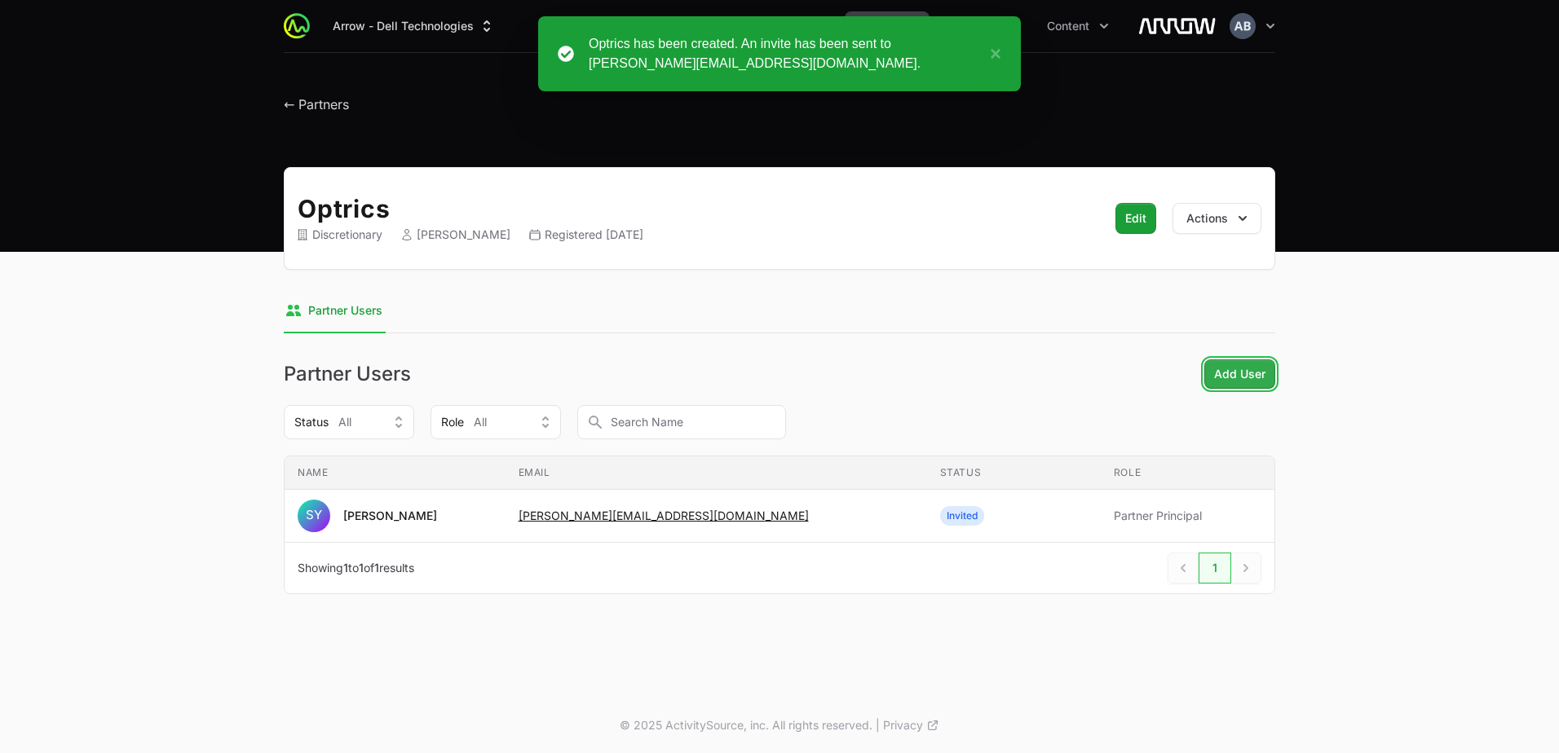  What do you see at coordinates (347, 374) in the screenshot?
I see `h1: Partner Users` at bounding box center [347, 374].